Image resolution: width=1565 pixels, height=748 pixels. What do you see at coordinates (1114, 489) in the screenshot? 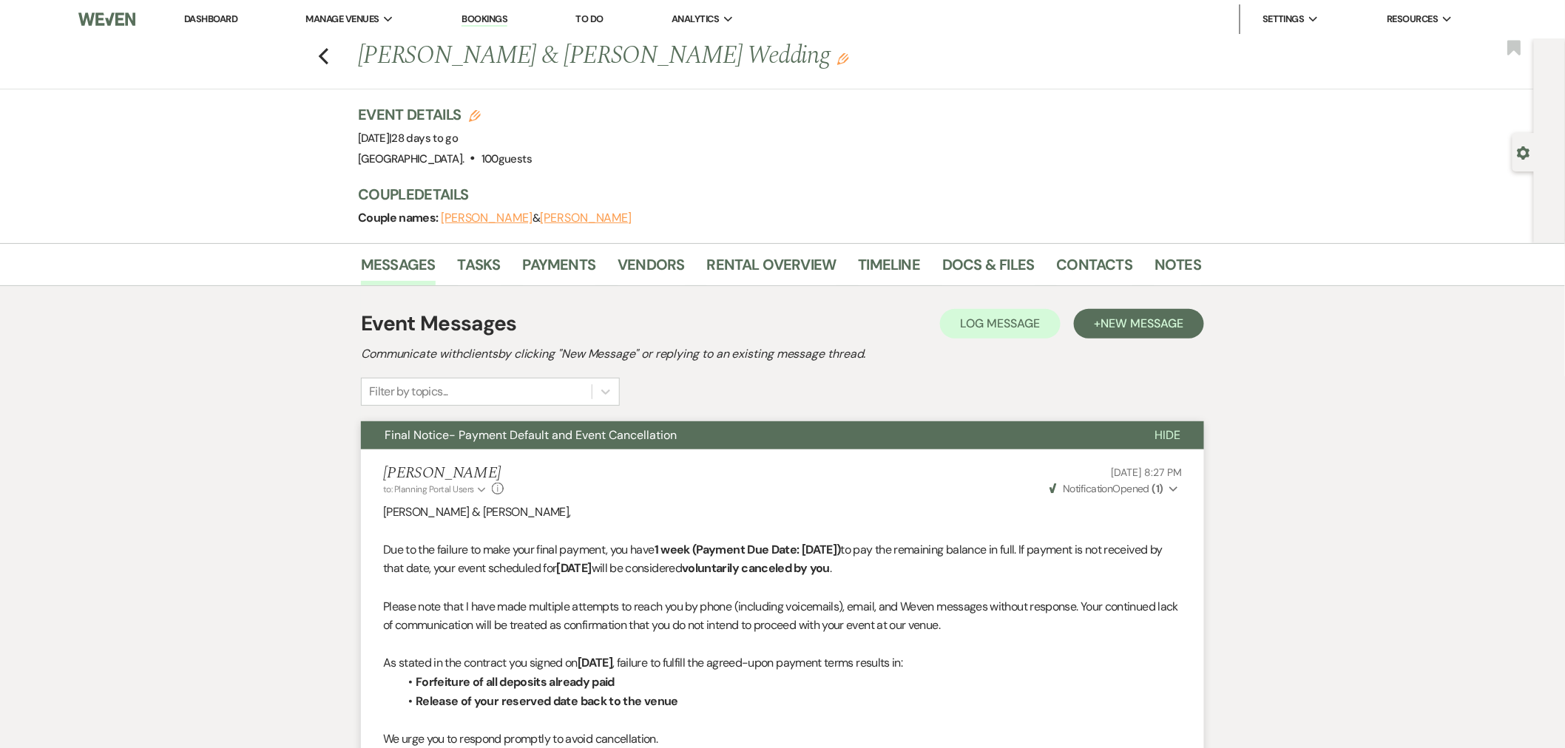
I see `button: NotificationOpened (1)` at bounding box center [1114, 489].